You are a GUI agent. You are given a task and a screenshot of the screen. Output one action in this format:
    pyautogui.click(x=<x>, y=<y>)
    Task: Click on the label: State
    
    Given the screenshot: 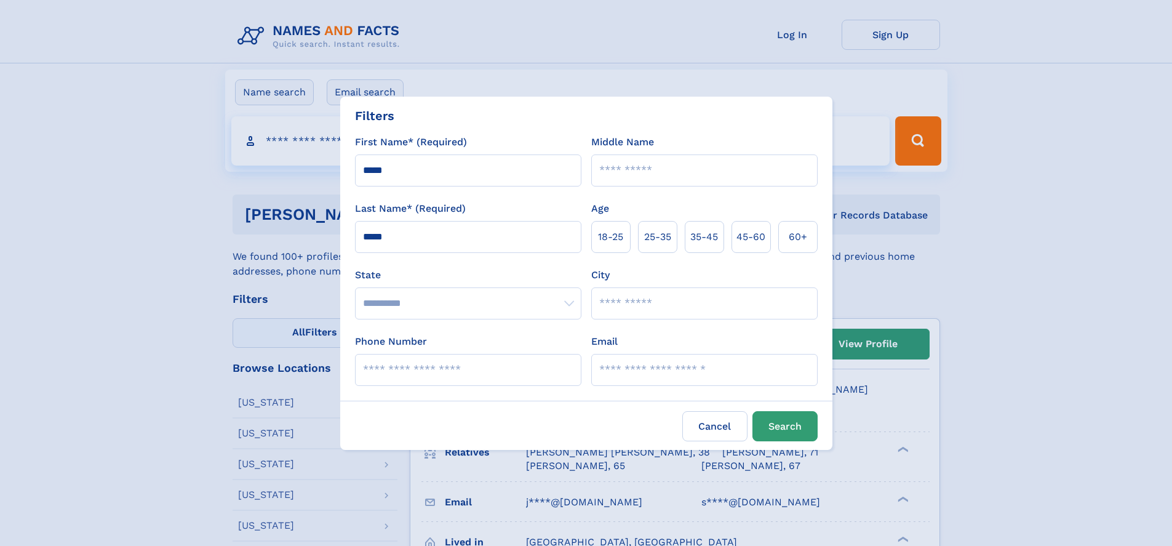 What is the action you would take?
    pyautogui.click(x=468, y=275)
    